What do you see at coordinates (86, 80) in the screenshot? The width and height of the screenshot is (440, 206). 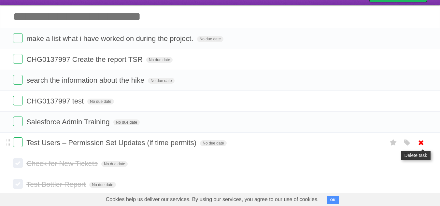 I see `span: search the information about the hike` at bounding box center [86, 80].